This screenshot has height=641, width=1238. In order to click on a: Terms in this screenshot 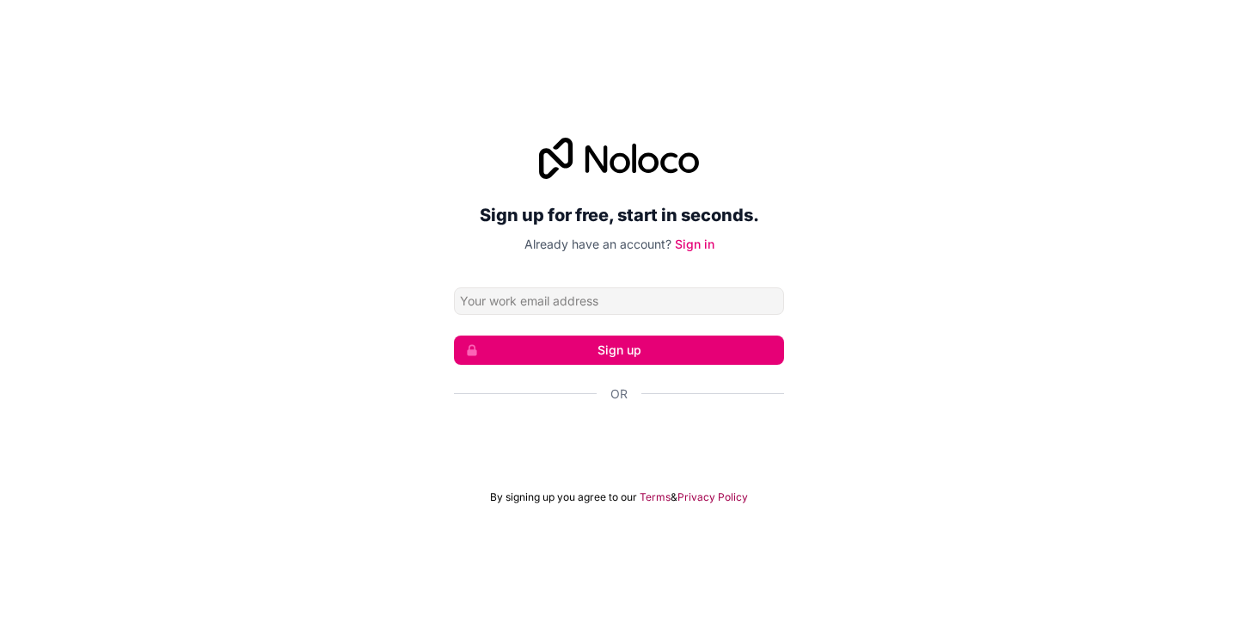, I will do `click(655, 497)`.